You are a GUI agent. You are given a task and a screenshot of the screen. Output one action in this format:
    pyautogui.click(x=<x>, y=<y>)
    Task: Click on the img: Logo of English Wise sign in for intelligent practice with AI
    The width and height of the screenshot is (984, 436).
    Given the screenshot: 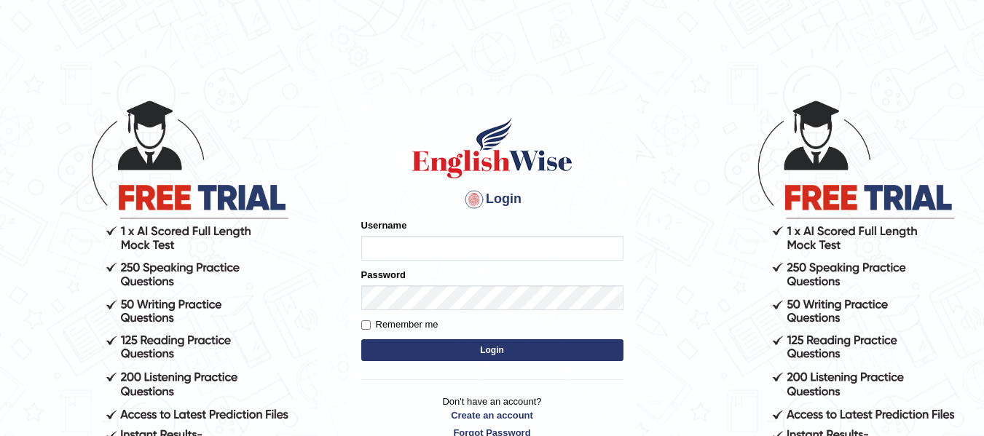 What is the action you would take?
    pyautogui.click(x=492, y=148)
    